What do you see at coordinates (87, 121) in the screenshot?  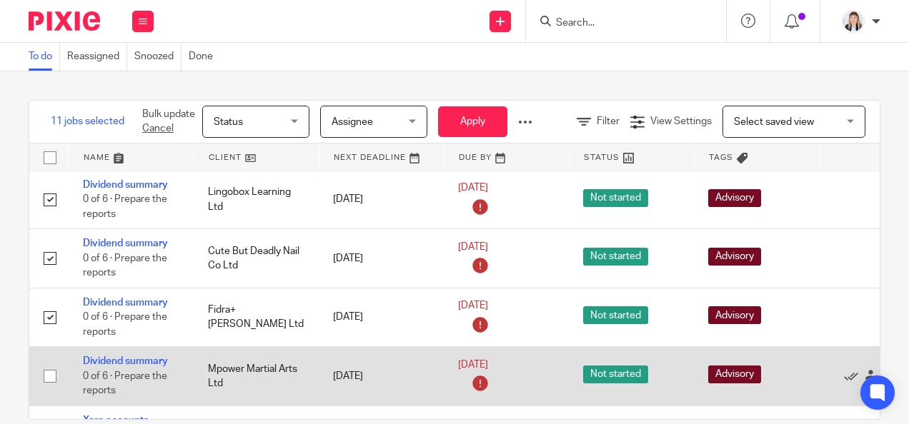 I see `span: 11 jobs selected` at bounding box center [87, 121].